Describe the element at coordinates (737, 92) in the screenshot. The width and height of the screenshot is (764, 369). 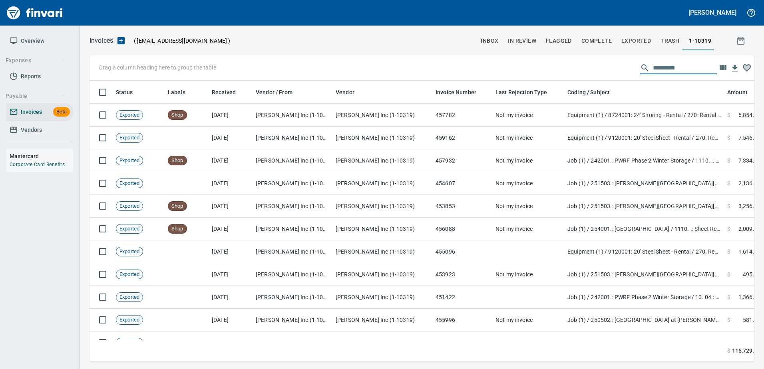
I see `span: Amount` at that location.